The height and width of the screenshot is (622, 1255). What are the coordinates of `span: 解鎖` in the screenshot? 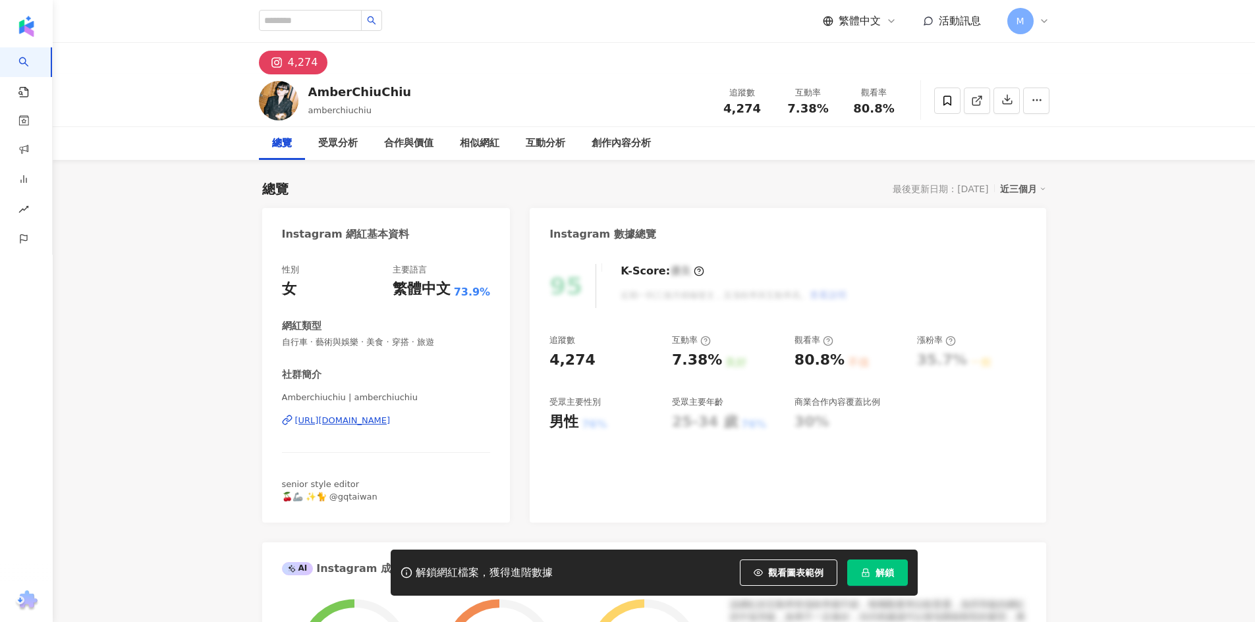 It's located at (885, 573).